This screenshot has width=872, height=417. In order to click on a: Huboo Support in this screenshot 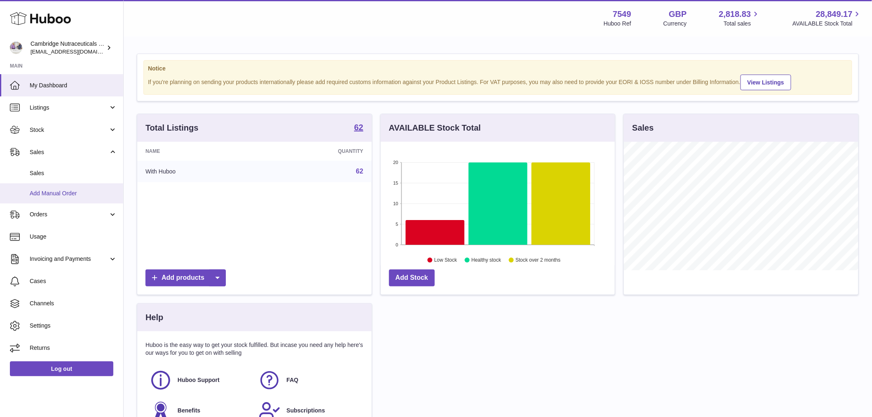, I will do `click(200, 381)`.